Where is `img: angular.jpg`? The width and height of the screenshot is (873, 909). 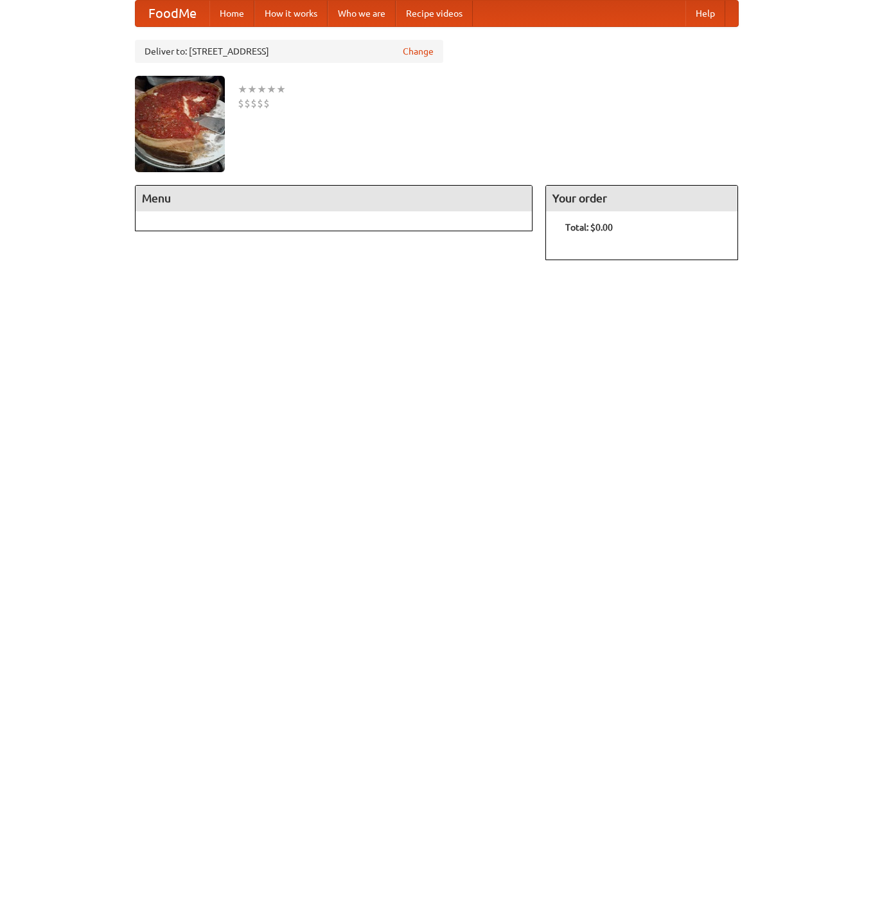
img: angular.jpg is located at coordinates (180, 124).